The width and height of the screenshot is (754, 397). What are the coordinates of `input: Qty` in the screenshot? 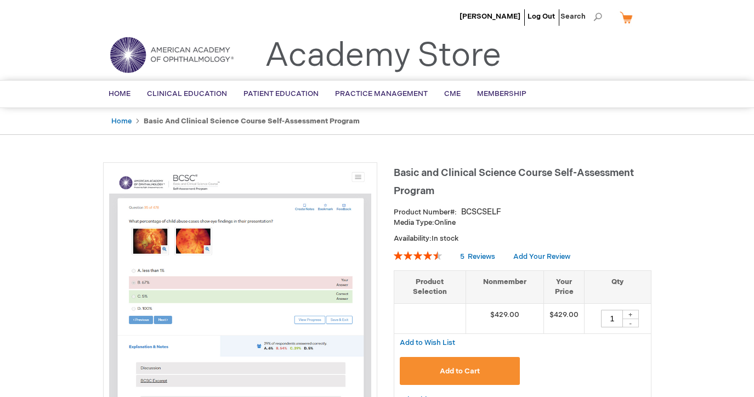 It's located at (612, 318).